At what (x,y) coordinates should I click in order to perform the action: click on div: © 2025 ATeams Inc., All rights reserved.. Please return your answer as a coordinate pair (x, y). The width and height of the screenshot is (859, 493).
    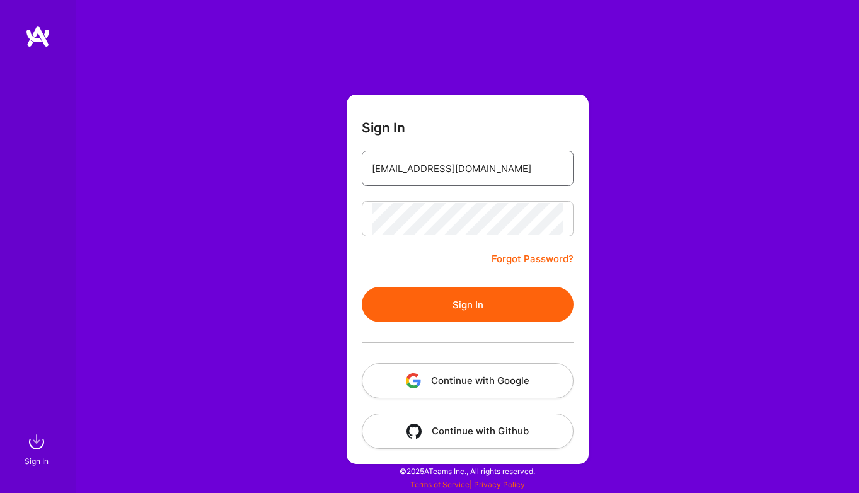
    Looking at the image, I should click on (467, 471).